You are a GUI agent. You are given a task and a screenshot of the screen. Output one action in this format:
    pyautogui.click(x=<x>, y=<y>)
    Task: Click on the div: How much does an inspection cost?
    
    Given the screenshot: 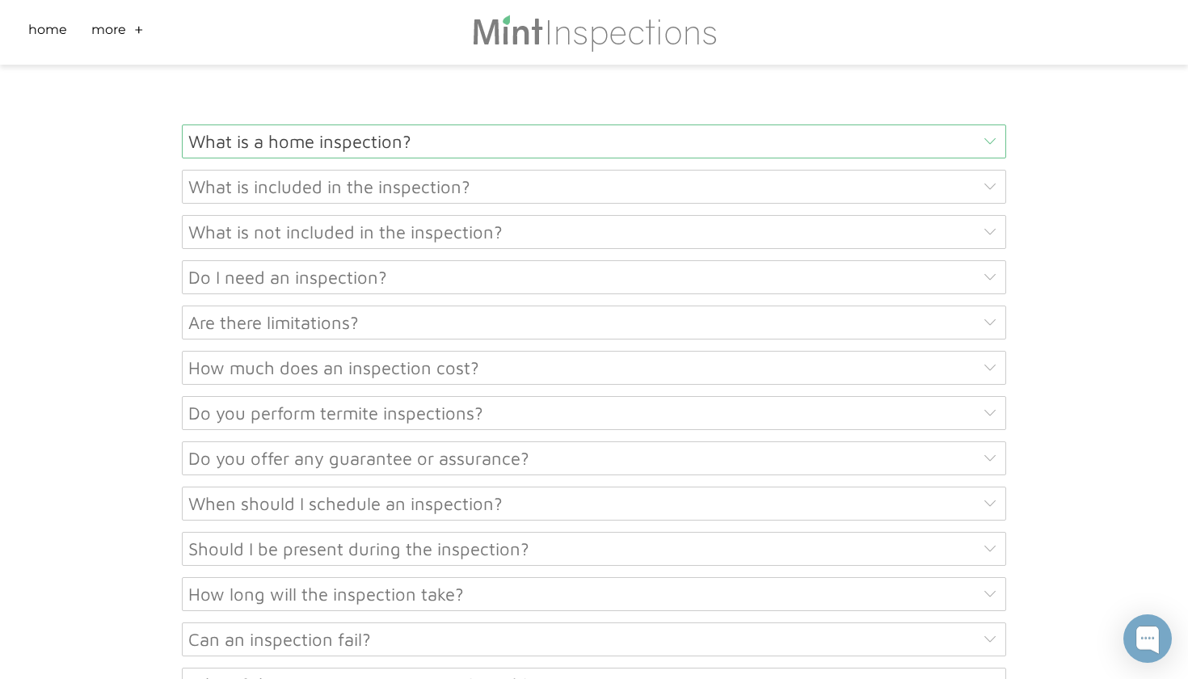 What is the action you would take?
    pyautogui.click(x=594, y=368)
    